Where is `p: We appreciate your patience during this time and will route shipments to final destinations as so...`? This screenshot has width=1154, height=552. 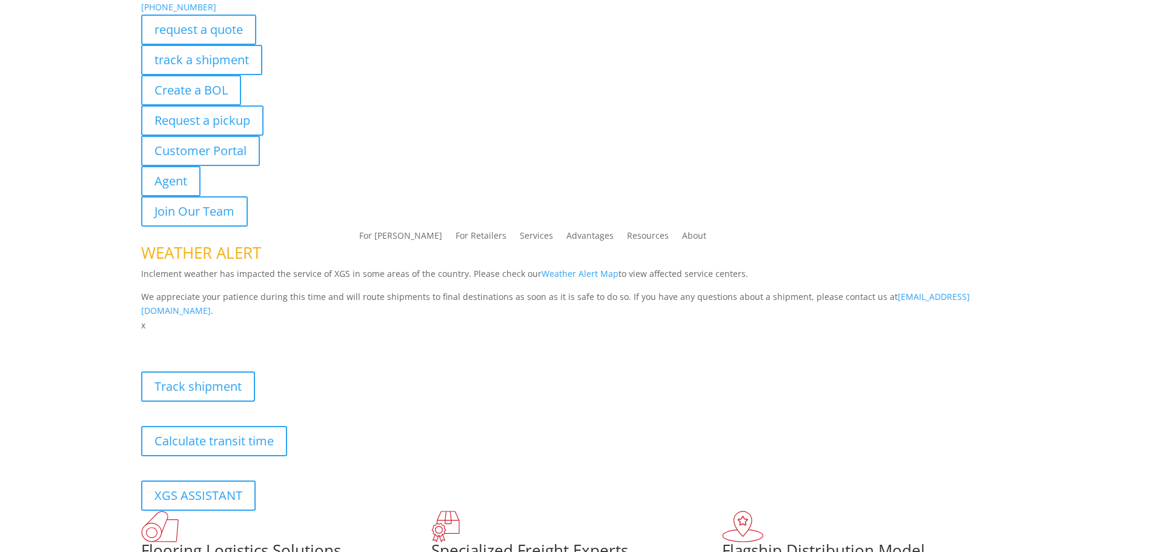 p: We appreciate your patience during this time and will route shipments to final destinations as so... is located at coordinates (577, 304).